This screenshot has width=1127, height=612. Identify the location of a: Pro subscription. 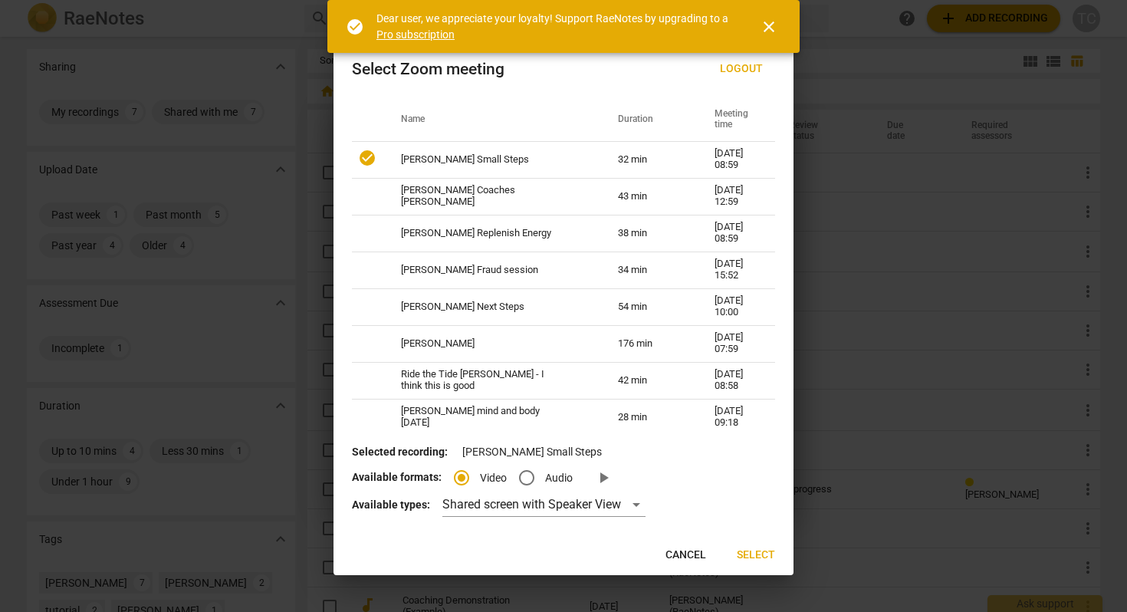
(415, 34).